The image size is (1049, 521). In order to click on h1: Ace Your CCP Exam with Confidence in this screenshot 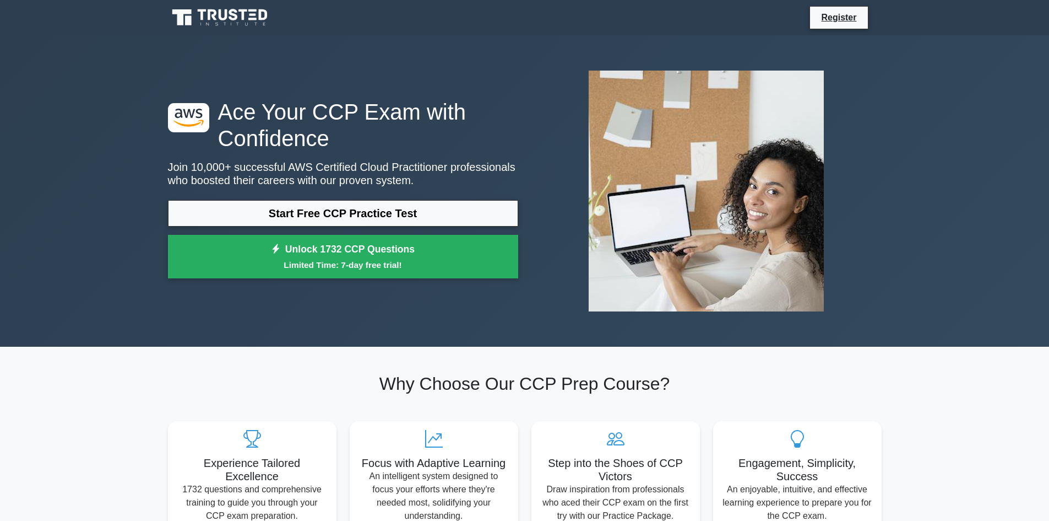, I will do `click(343, 125)`.